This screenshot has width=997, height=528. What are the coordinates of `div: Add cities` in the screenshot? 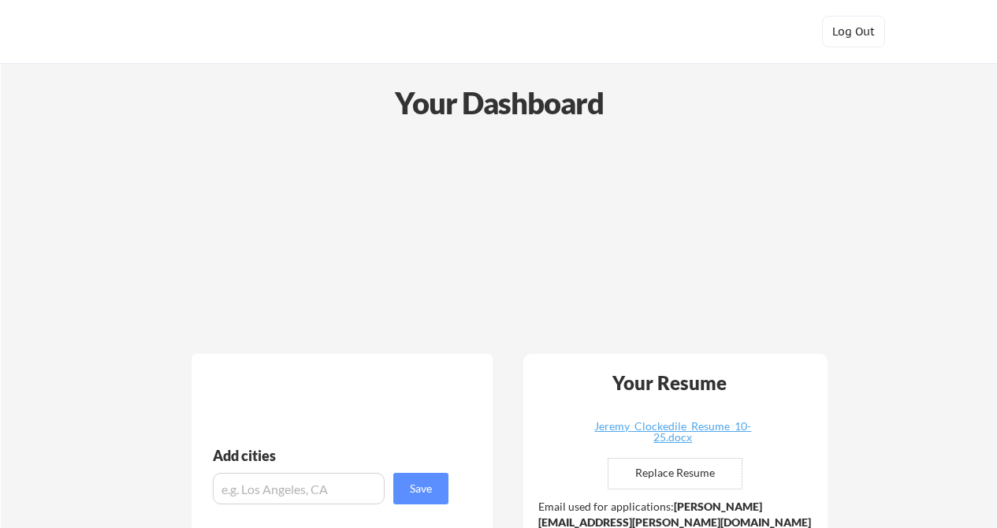 It's located at (332, 455).